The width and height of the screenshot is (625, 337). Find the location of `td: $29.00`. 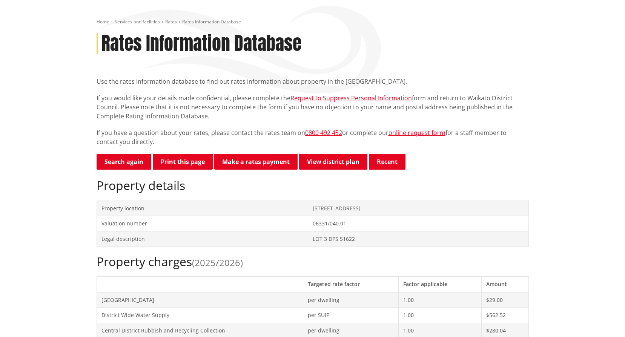

td: $29.00 is located at coordinates (505, 300).